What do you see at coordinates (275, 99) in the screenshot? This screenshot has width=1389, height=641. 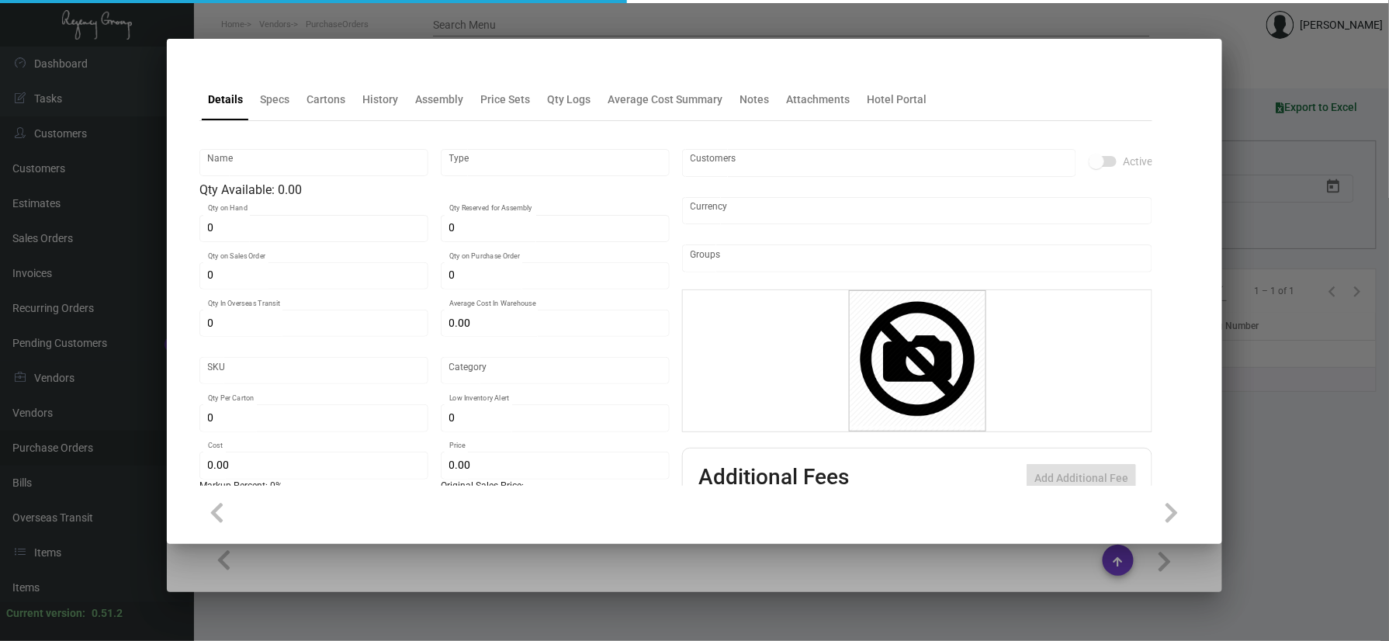 I see `div: Specs` at bounding box center [275, 99].